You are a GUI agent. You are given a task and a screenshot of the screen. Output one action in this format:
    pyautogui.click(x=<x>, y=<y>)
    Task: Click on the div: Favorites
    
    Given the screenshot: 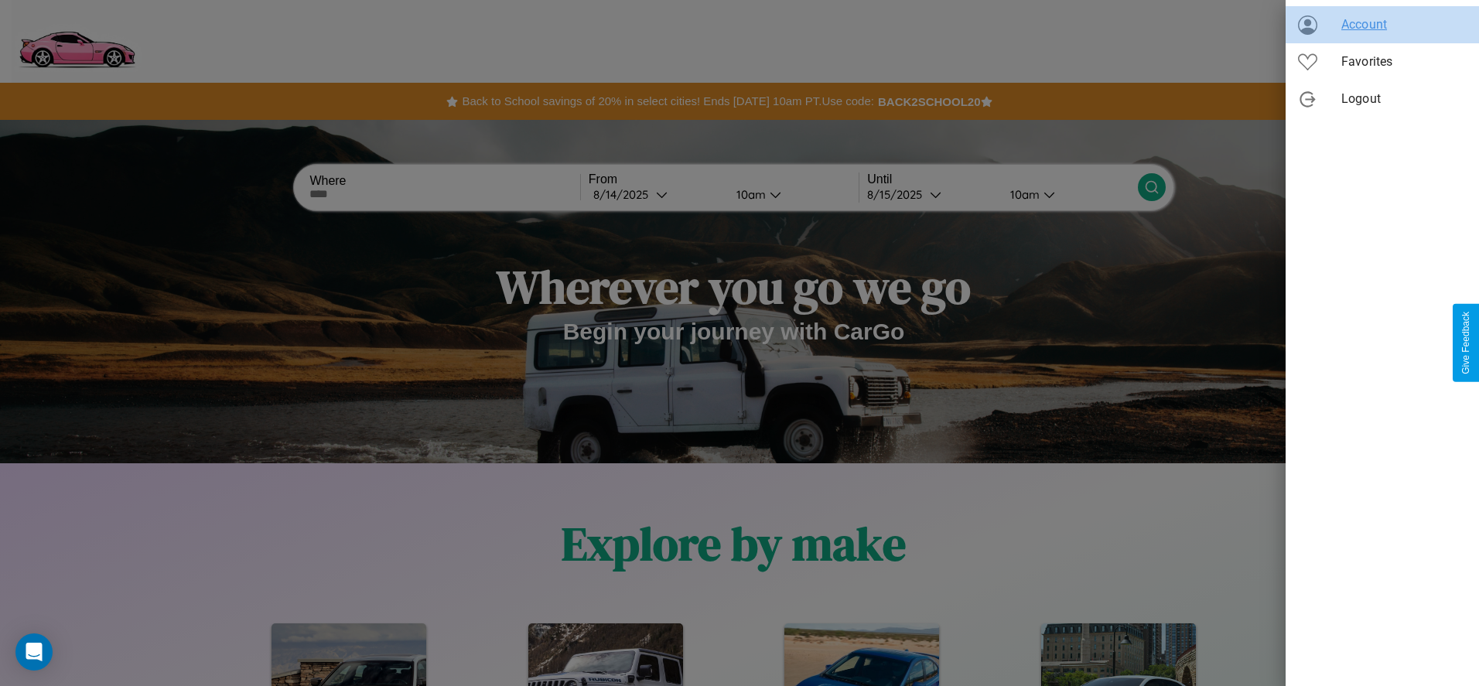 What is the action you would take?
    pyautogui.click(x=1382, y=62)
    